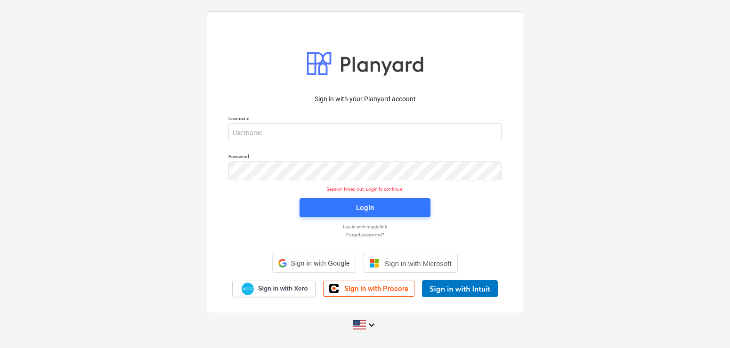 This screenshot has height=348, width=730. I want to click on p: Forgot password?, so click(365, 235).